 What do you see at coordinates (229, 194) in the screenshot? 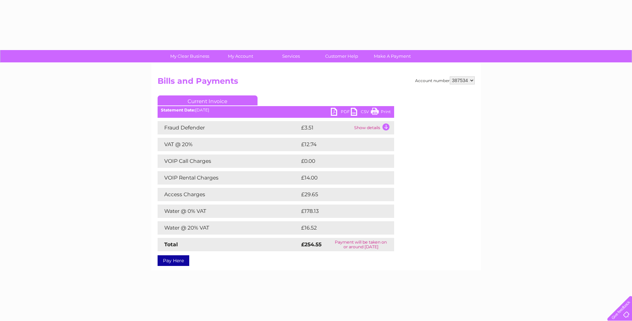
I see `td: Access Charges` at bounding box center [229, 194].